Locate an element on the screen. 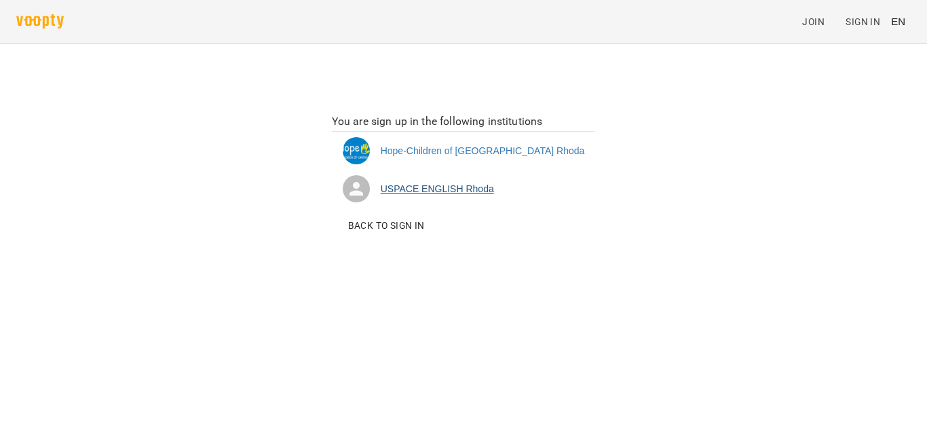 This screenshot has width=927, height=438. span: Join is located at coordinates (813, 22).